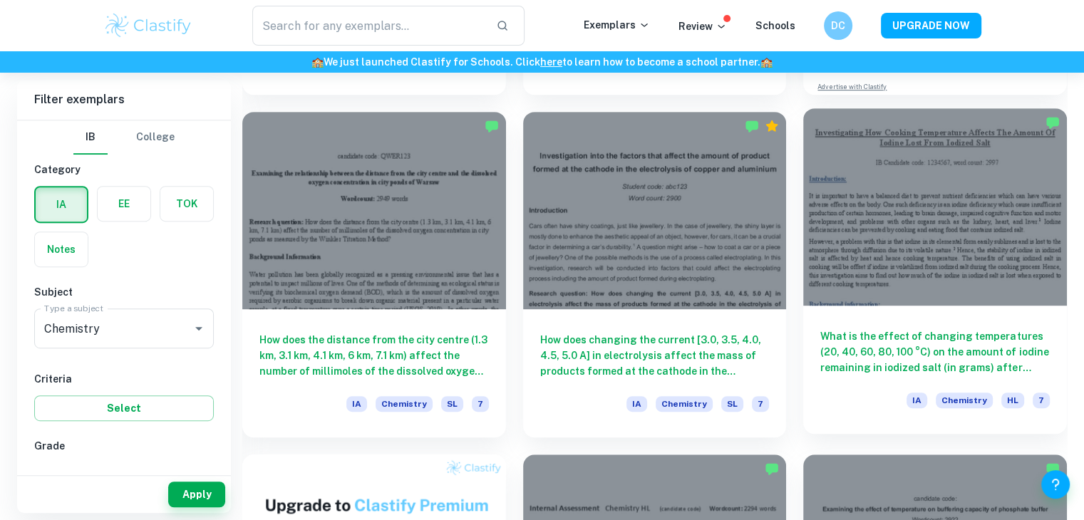 This screenshot has width=1084, height=520. What do you see at coordinates (91, 138) in the screenshot?
I see `button: IB` at bounding box center [91, 138].